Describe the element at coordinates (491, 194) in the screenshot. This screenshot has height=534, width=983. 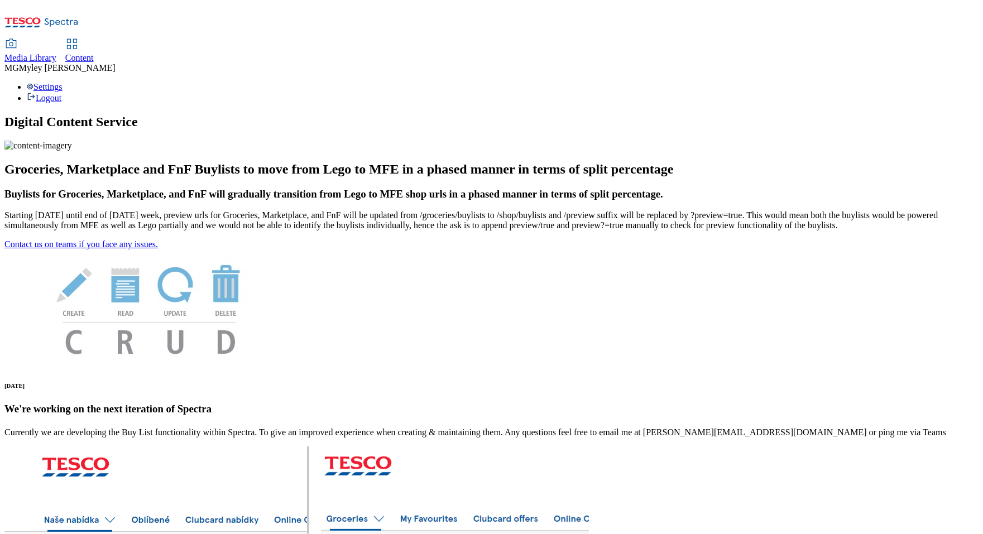
I see `h3: Buylists for Groceries, Marketplace, and FnF will gradually transition from Lego to MFE shop urls...` at that location.